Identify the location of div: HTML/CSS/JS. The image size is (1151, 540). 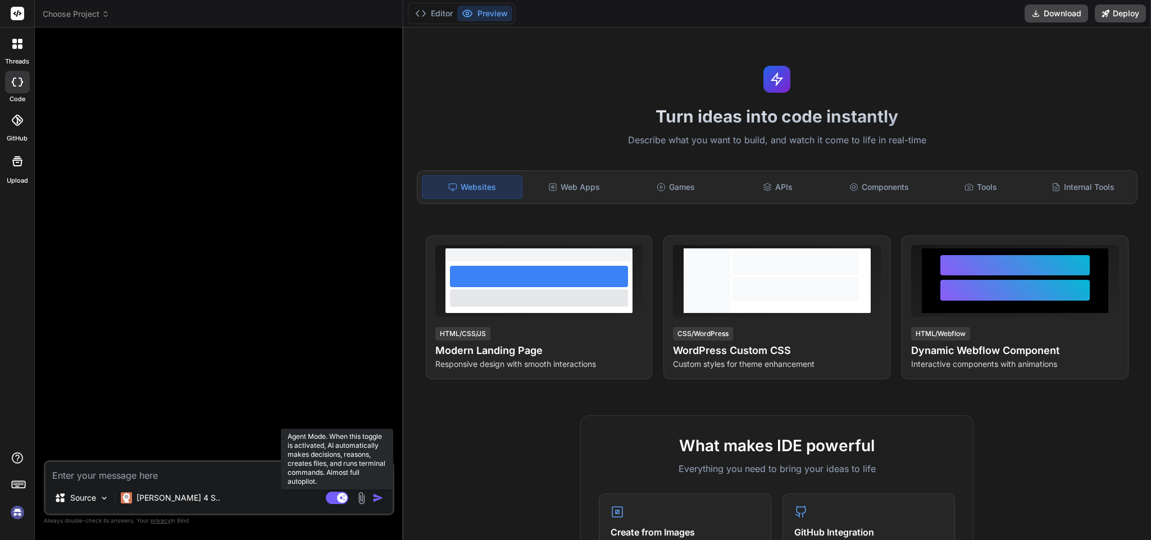
(463, 334).